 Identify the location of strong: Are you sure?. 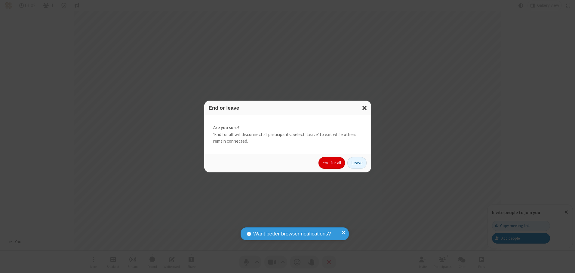
(287, 128).